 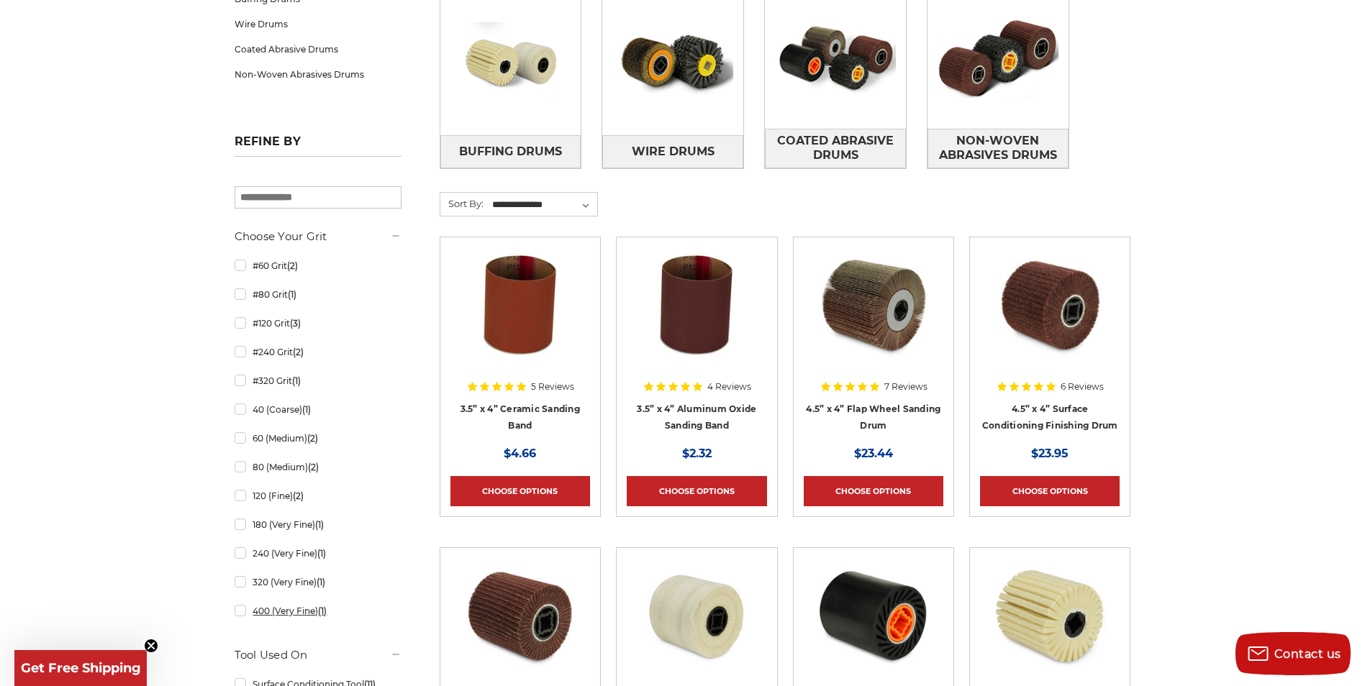 What do you see at coordinates (318, 352) in the screenshot?
I see `a: #240 Grit` at bounding box center [318, 352].